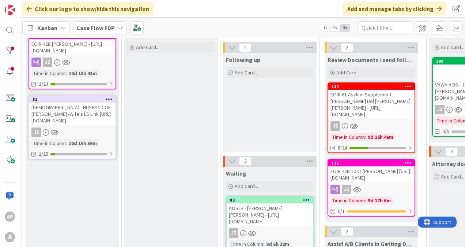 The height and width of the screenshot is (247, 465). What do you see at coordinates (44, 84) in the screenshot?
I see `span: 2/24` at bounding box center [44, 84].